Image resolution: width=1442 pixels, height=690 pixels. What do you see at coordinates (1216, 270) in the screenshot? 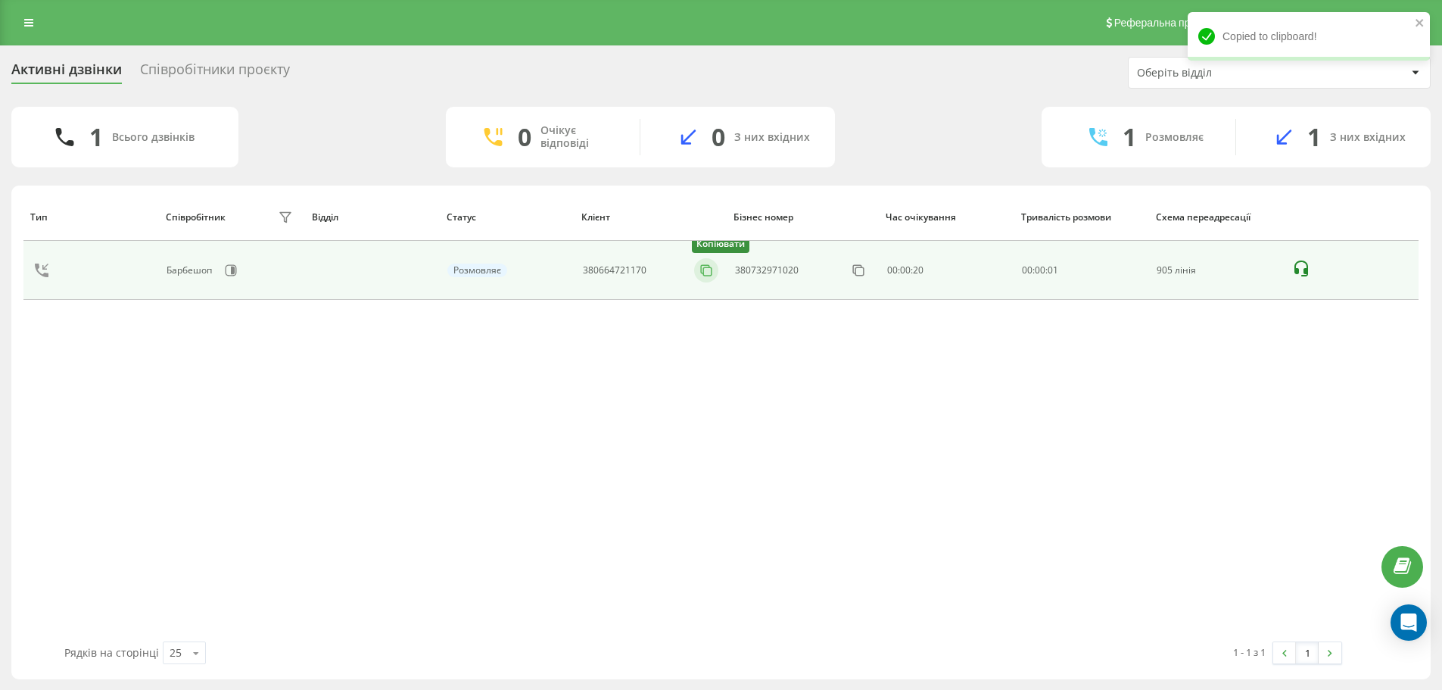
I see `div: 905 лінія` at bounding box center [1216, 270].